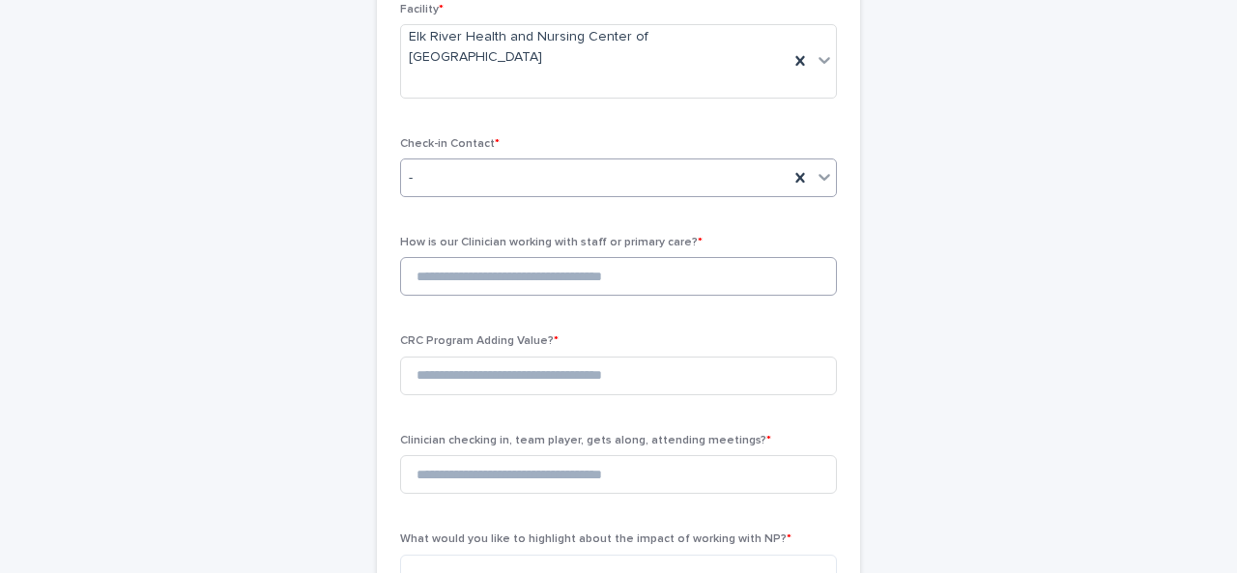 The width and height of the screenshot is (1237, 573). What do you see at coordinates (551, 243) in the screenshot?
I see `span: How is our Clinician working with staff or primary care?` at bounding box center [551, 243].